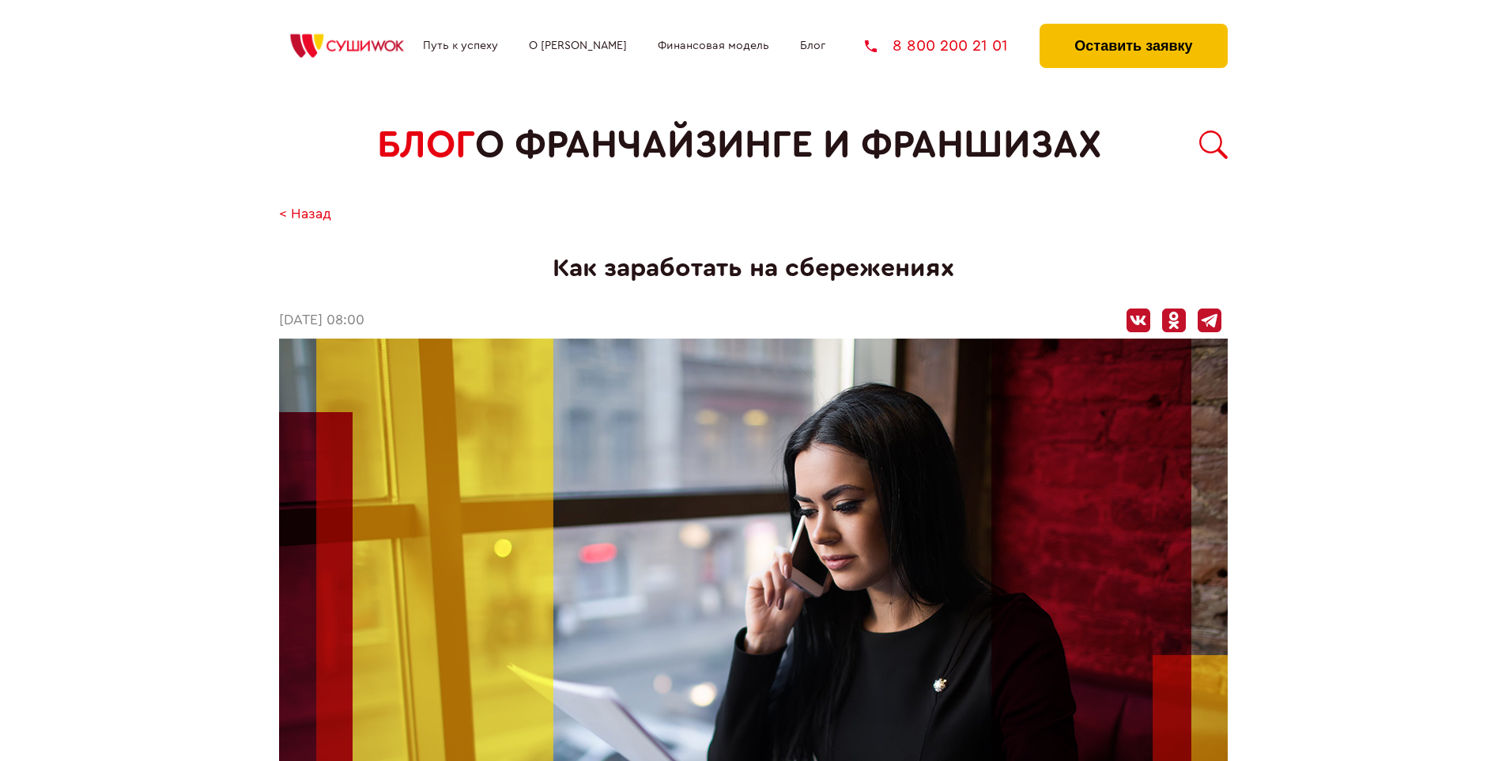 The image size is (1506, 761). Describe the element at coordinates (305, 214) in the screenshot. I see `a: < Назад` at that location.